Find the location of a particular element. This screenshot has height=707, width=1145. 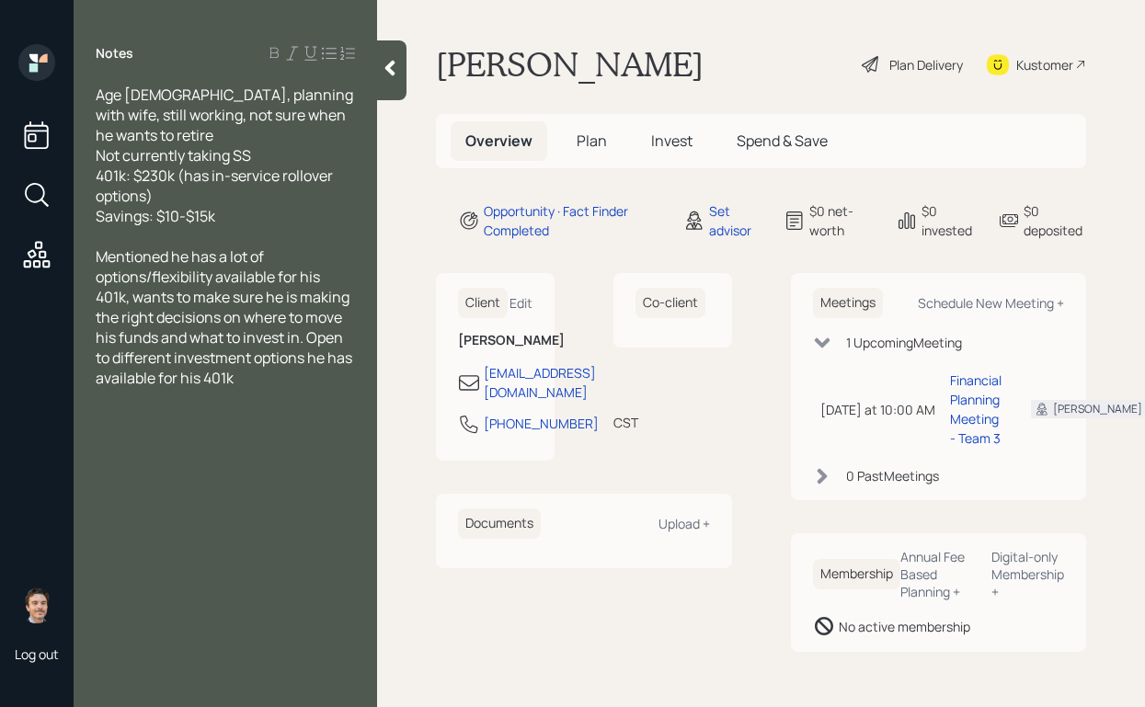

div: Edit is located at coordinates (521, 303).